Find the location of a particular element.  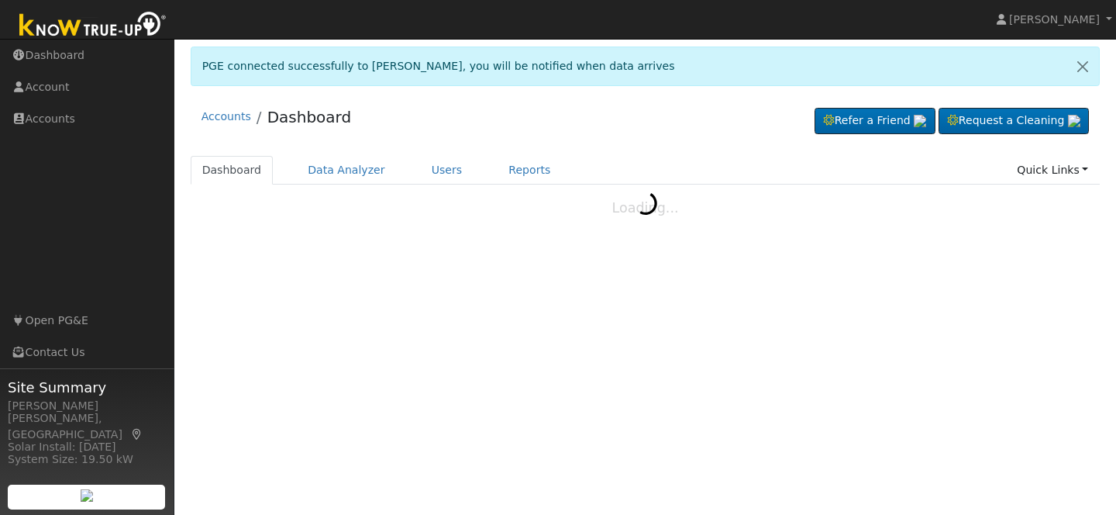

a: Quick Links is located at coordinates (1052, 170).